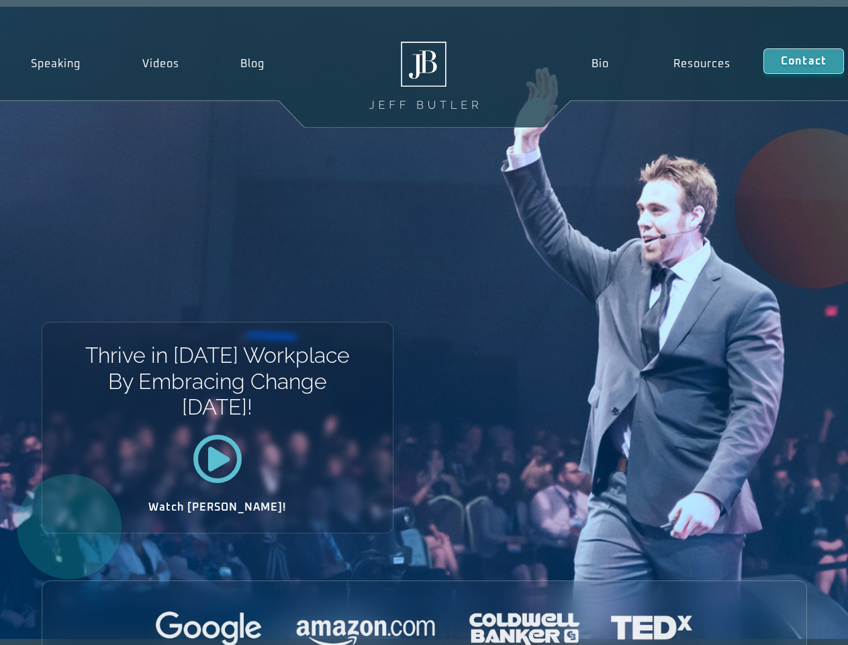 This screenshot has width=848, height=645. What do you see at coordinates (160, 64) in the screenshot?
I see `a: Videos` at bounding box center [160, 64].